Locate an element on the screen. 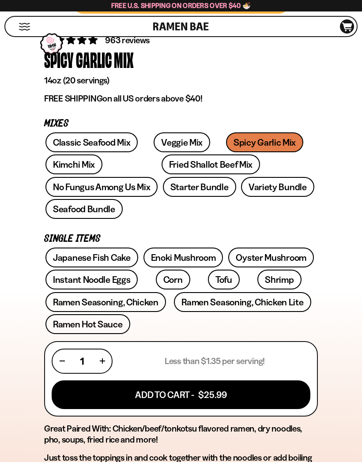 This screenshot has height=462, width=362. a: Tofu is located at coordinates (224, 279).